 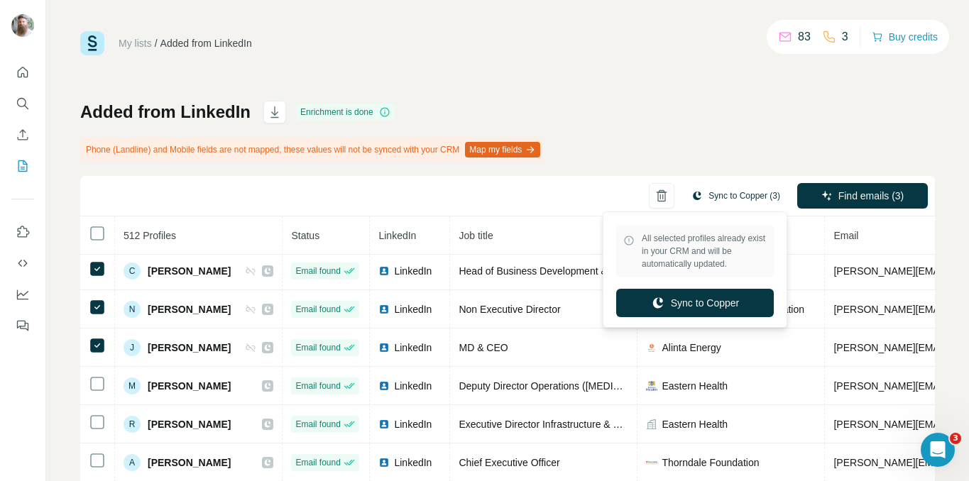 I want to click on p: 3, so click(x=845, y=37).